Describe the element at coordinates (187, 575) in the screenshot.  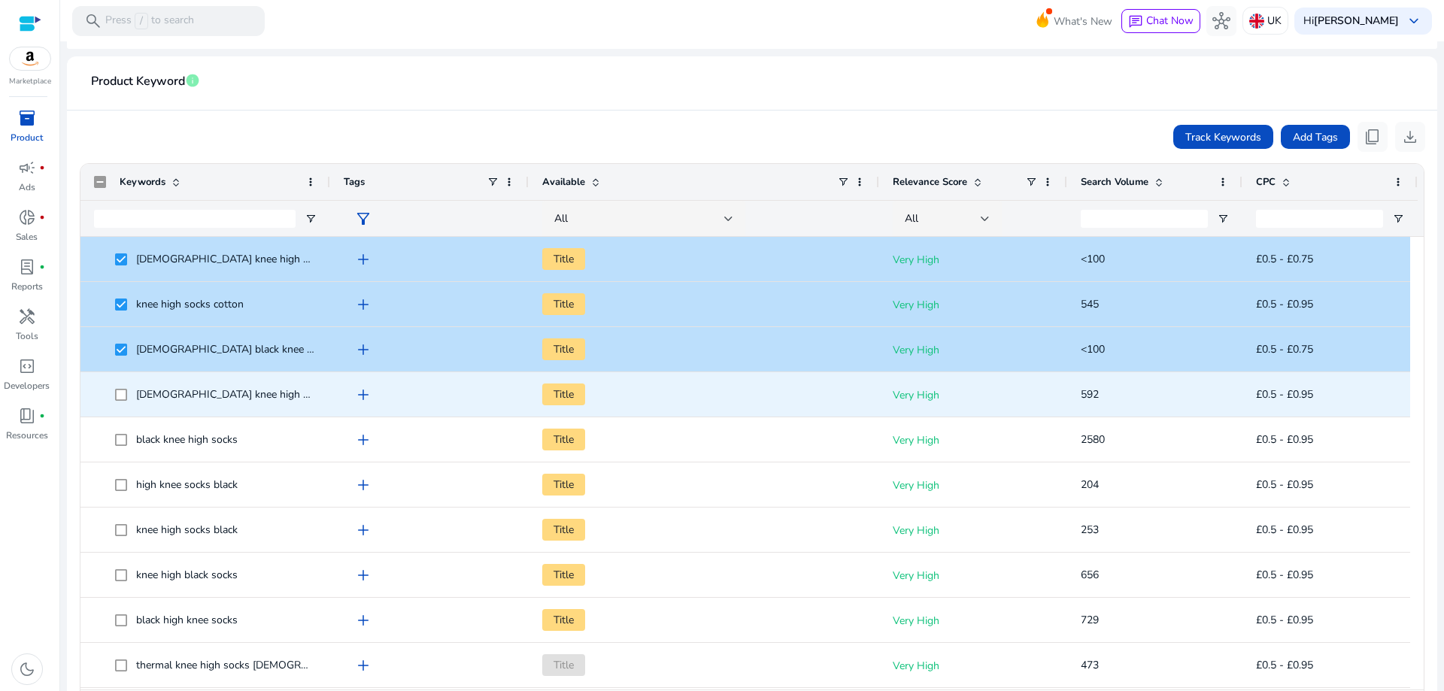
I see `span: knee high black socks` at that location.